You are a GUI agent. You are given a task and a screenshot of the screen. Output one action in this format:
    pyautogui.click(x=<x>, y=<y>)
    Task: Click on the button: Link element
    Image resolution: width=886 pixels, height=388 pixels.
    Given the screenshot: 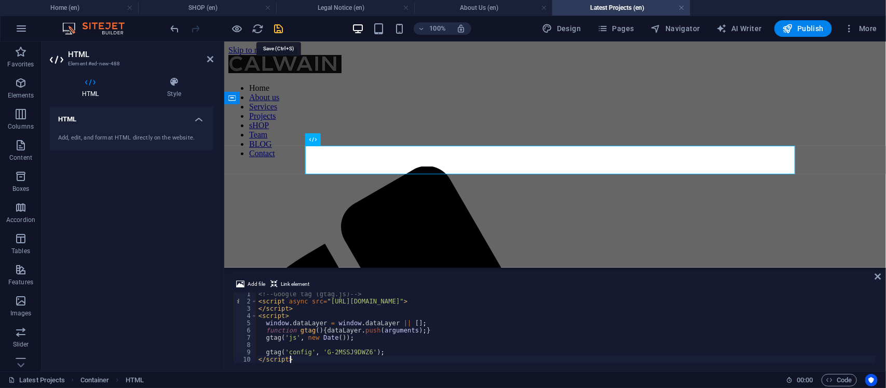 What is the action you would take?
    pyautogui.click(x=290, y=284)
    